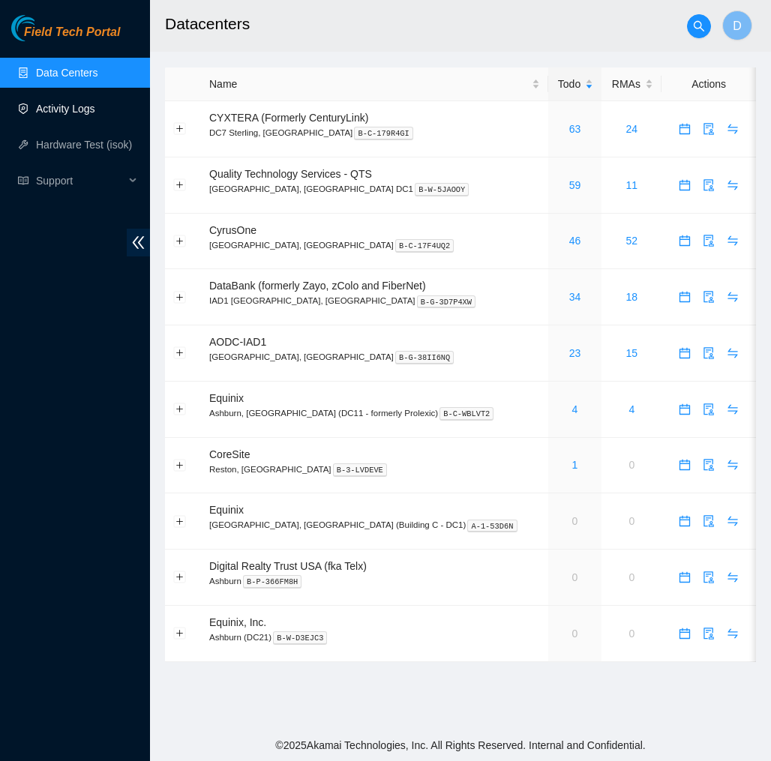 This screenshot has height=761, width=771. What do you see at coordinates (708, 84) in the screenshot?
I see `th: Actions` at bounding box center [708, 84].